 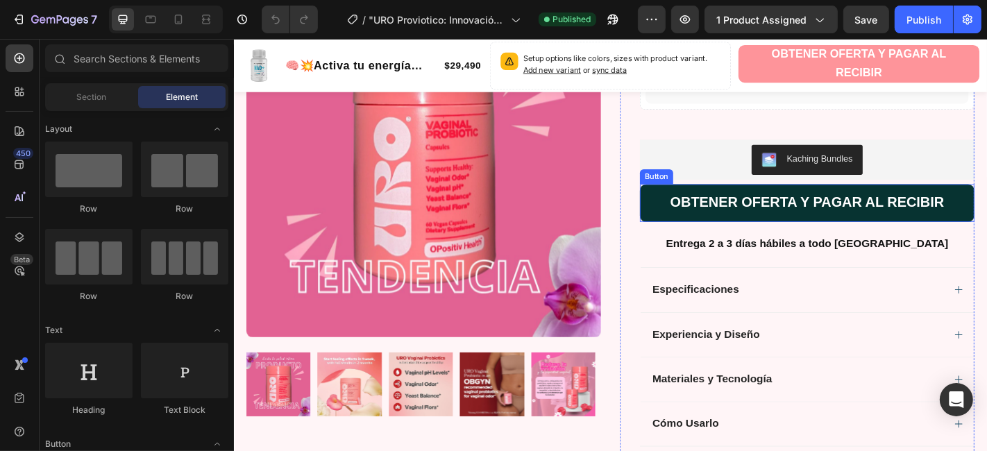 I want to click on button: 7, so click(x=54, y=19).